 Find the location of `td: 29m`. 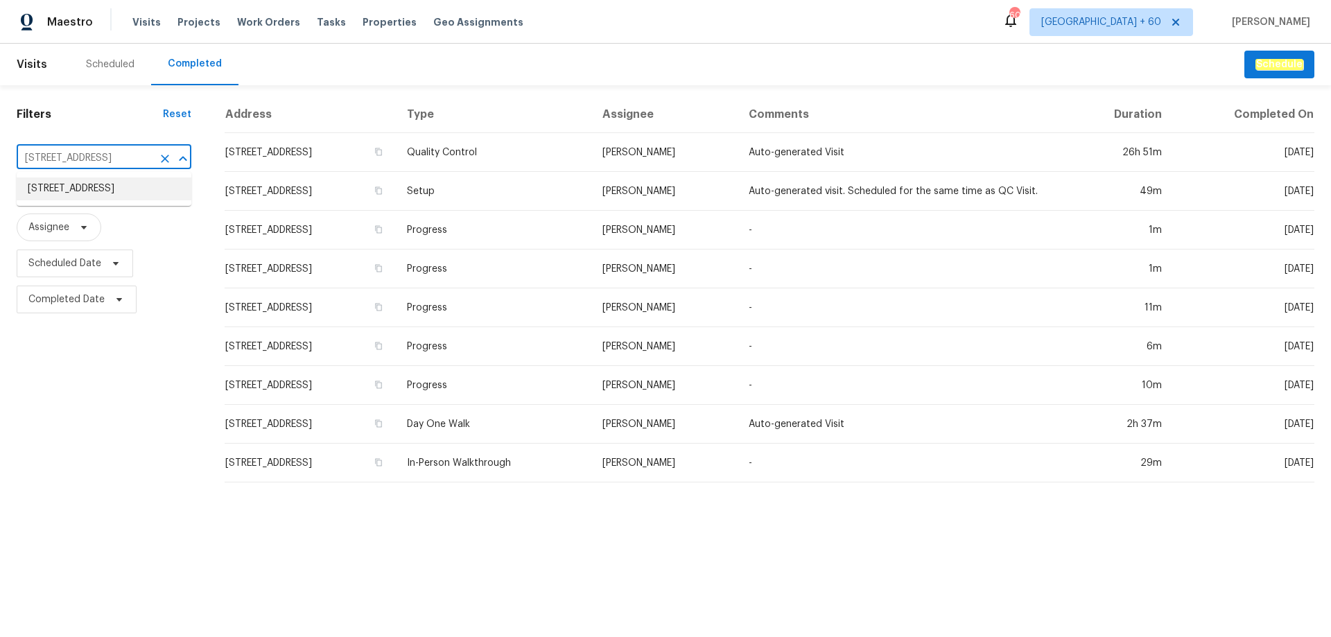

td: 29m is located at coordinates (1119, 463).